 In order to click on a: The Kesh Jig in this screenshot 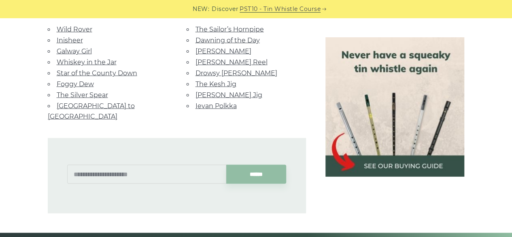, I will do `click(216, 84)`.